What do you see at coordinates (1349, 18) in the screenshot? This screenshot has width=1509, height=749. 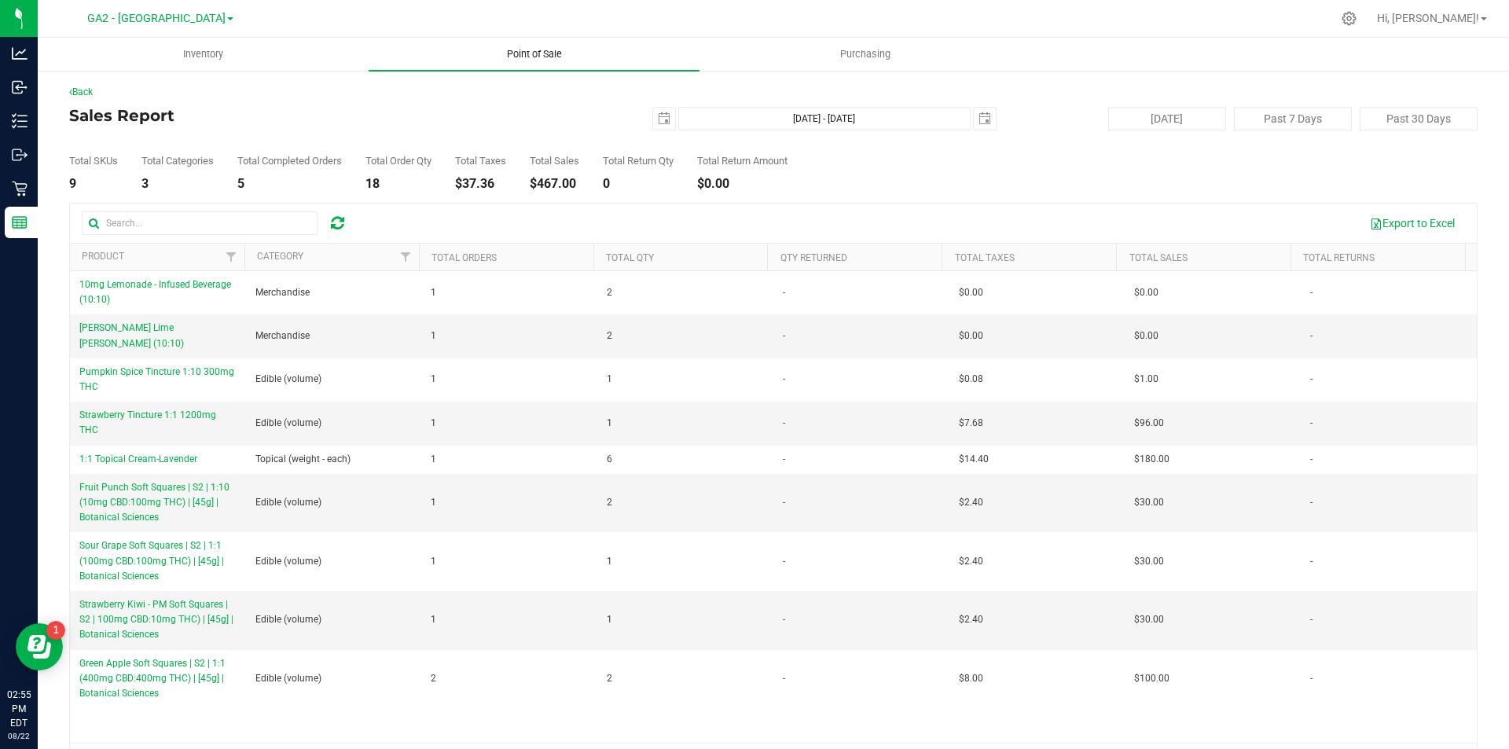 I see `div: Manage settings` at bounding box center [1349, 18].